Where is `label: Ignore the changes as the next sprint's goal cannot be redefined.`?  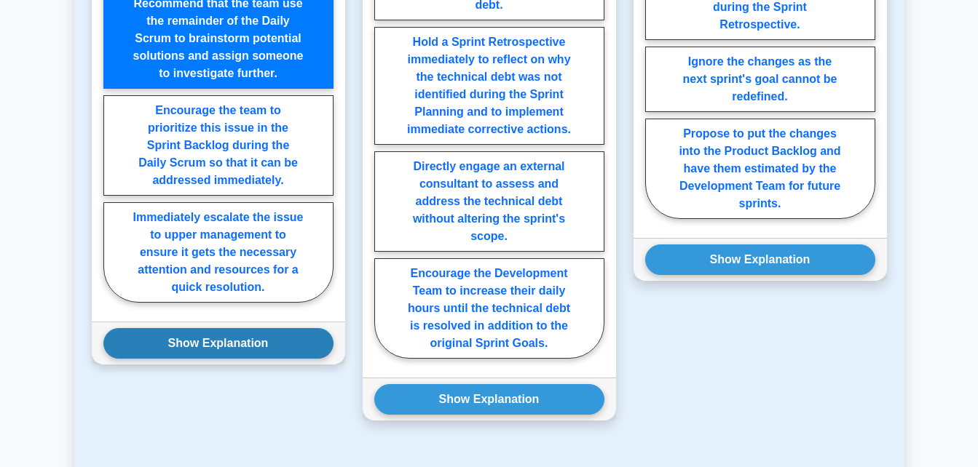 label: Ignore the changes as the next sprint's goal cannot be redefined. is located at coordinates (760, 79).